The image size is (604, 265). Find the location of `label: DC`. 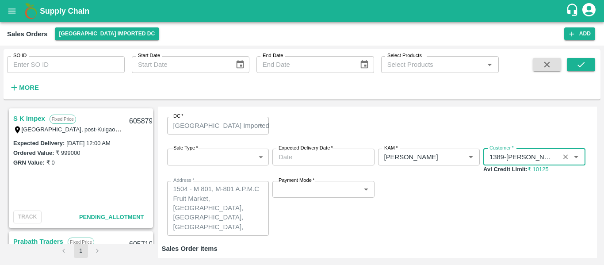

label: DC is located at coordinates (178, 116).